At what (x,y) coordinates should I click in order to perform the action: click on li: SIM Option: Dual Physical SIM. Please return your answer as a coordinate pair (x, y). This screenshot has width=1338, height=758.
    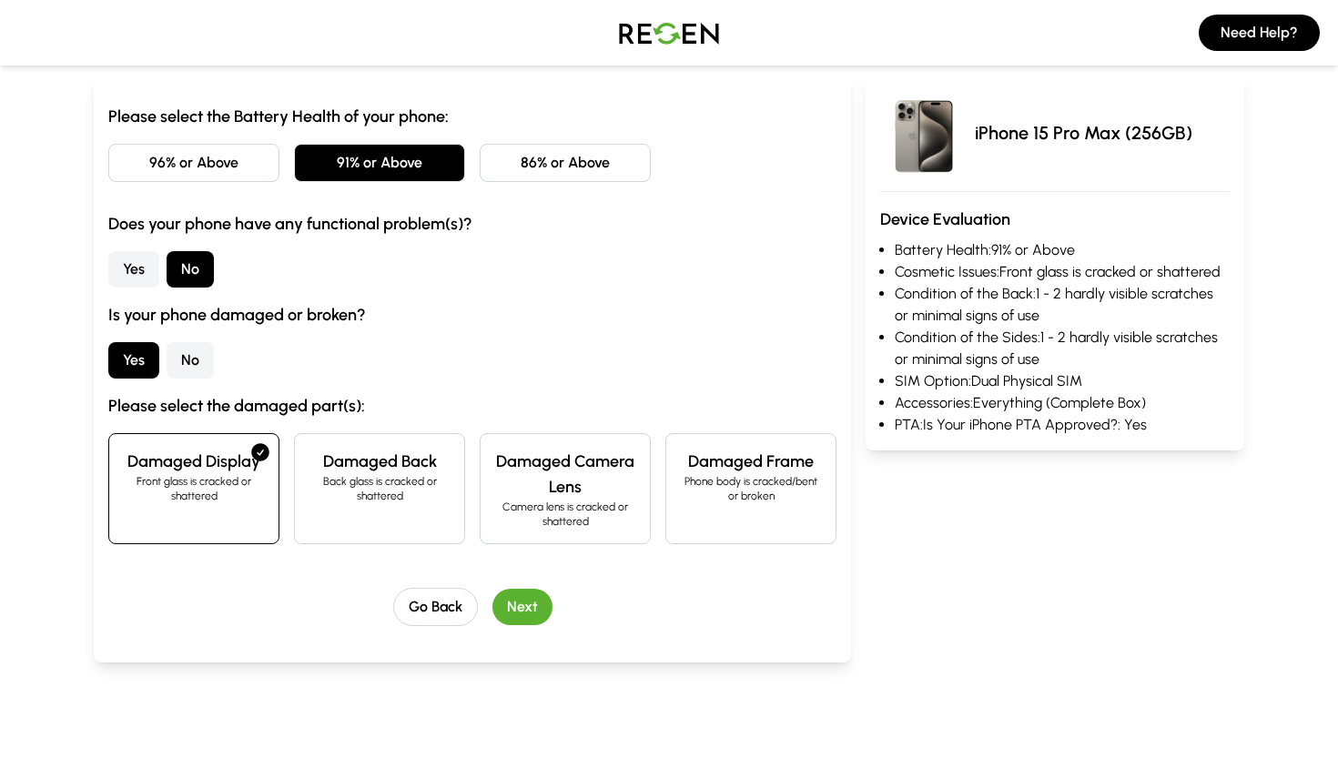
    Looking at the image, I should click on (1062, 381).